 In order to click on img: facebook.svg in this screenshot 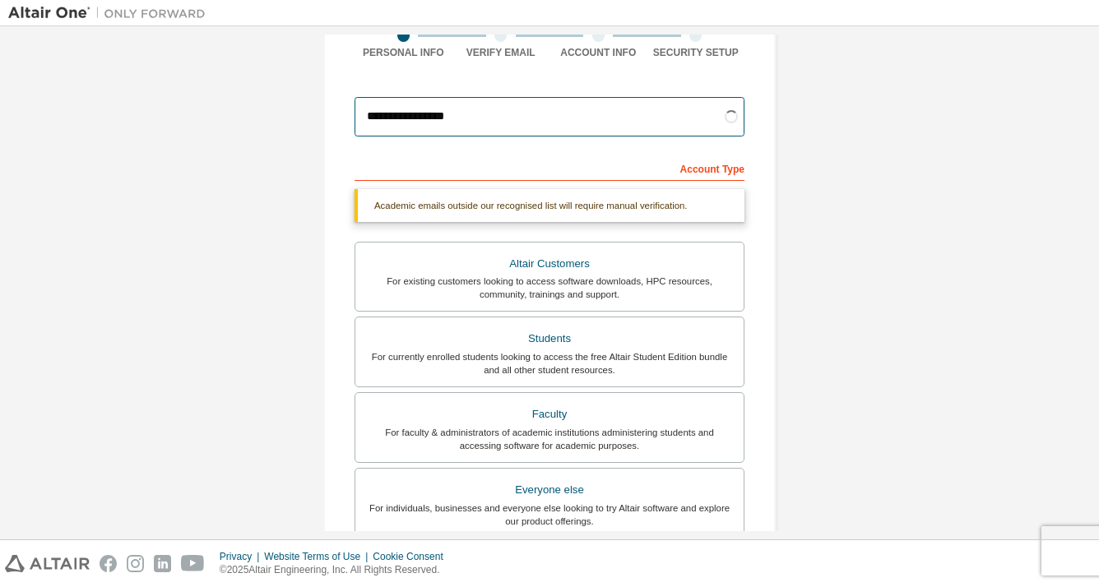, I will do `click(108, 563)`.